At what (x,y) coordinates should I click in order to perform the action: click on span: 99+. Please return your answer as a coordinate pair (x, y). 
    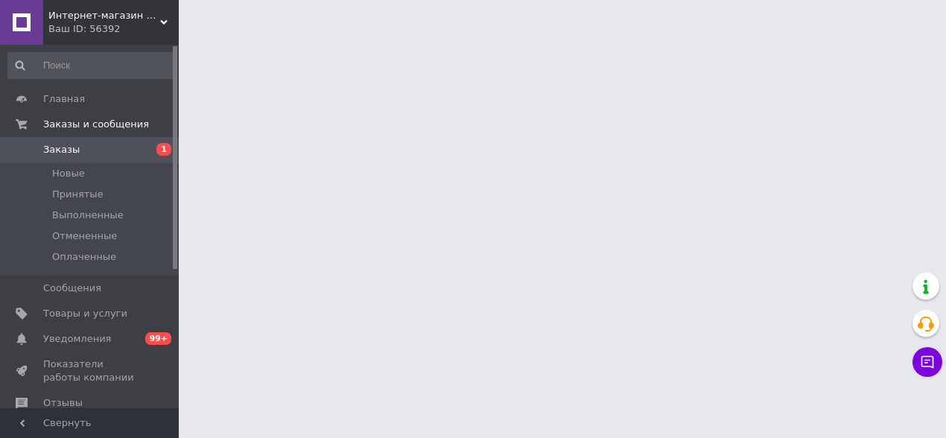
    Looking at the image, I should click on (158, 338).